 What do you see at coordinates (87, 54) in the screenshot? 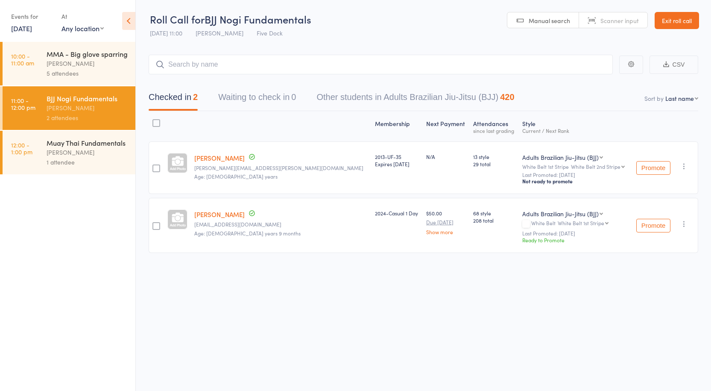
I see `div: MMA - Big glove sparring` at bounding box center [87, 54].